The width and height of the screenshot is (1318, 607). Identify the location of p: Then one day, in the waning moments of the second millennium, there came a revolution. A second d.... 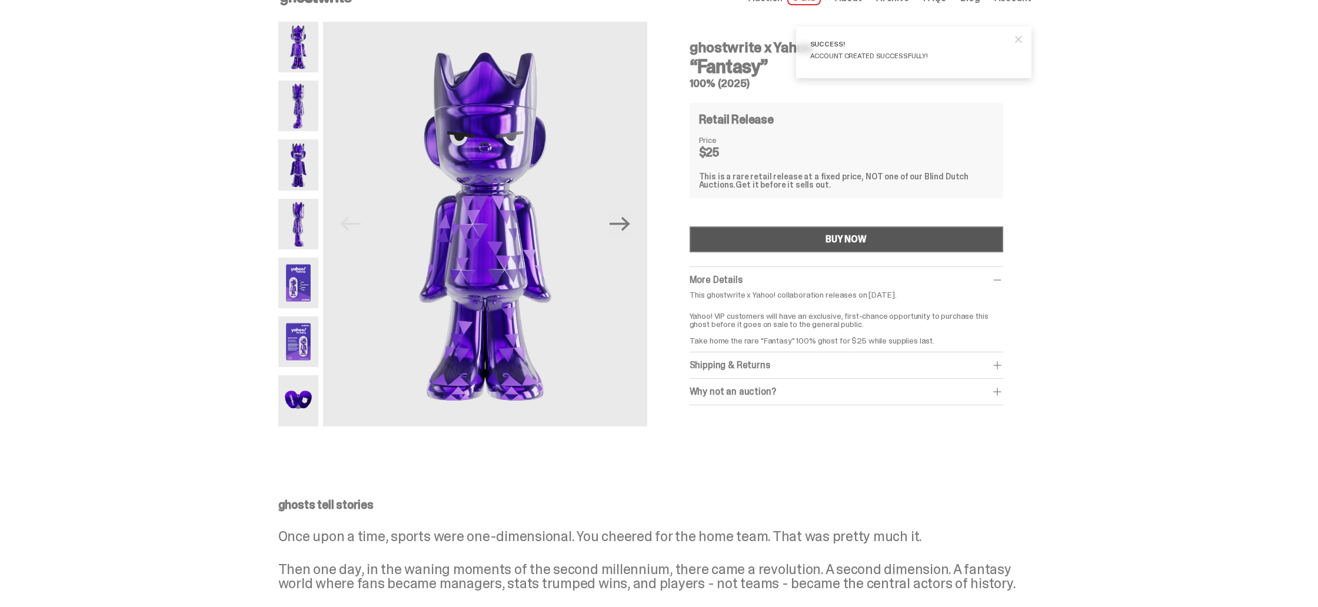
(655, 577).